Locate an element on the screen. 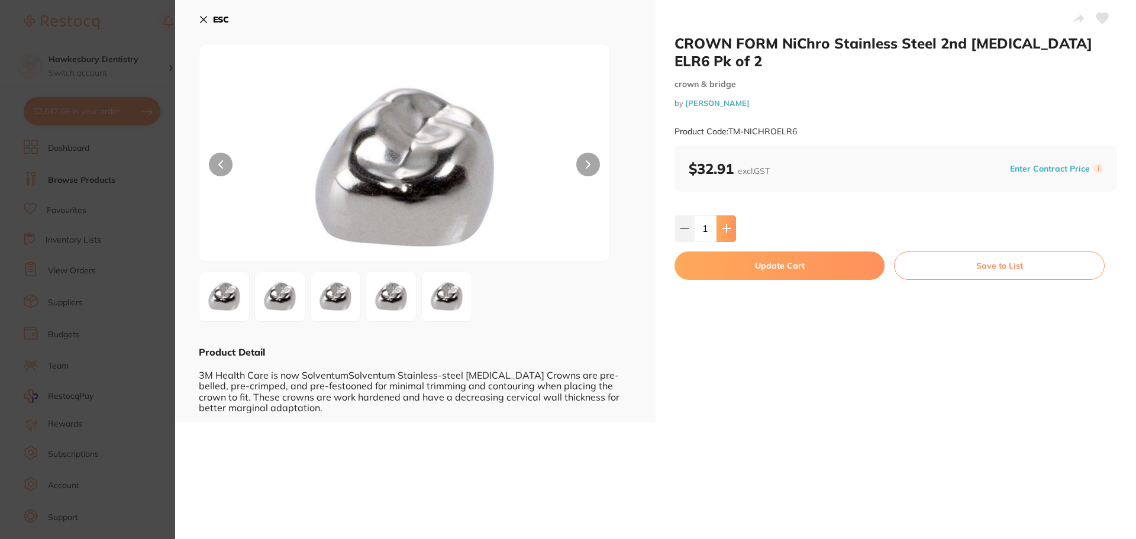 Image resolution: width=1136 pixels, height=539 pixels. b: ESC is located at coordinates (221, 20).